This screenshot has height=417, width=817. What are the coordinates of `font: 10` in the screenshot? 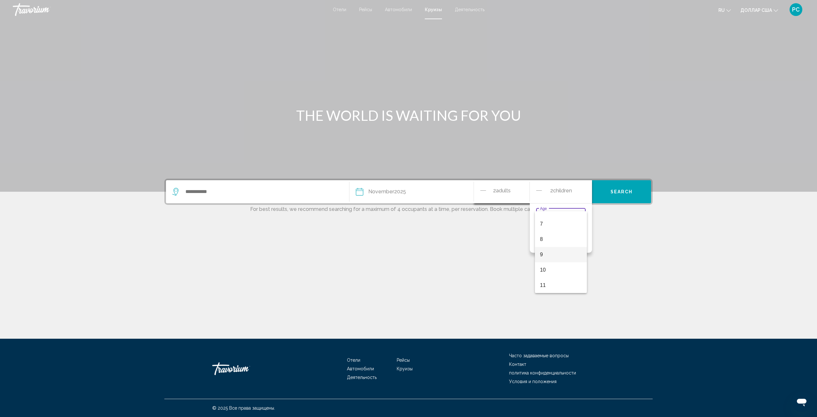 It's located at (543, 269).